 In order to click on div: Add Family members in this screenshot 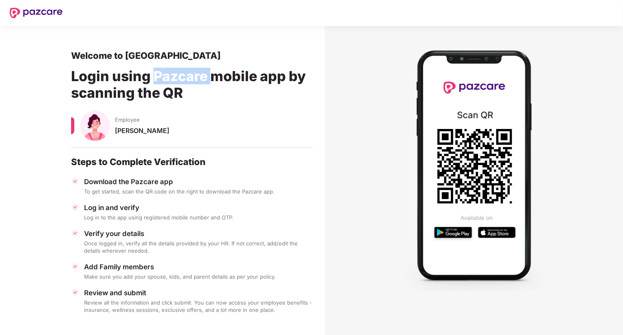, I will do `click(198, 267)`.